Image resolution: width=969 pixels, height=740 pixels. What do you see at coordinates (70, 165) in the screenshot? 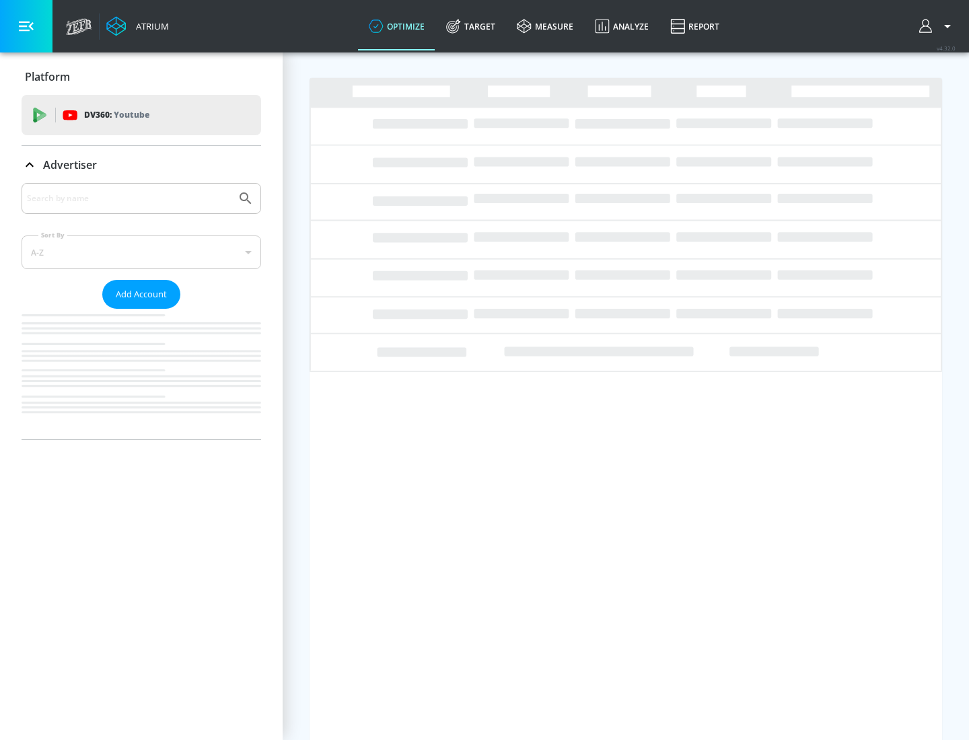
I see `p: Advertiser` at bounding box center [70, 165].